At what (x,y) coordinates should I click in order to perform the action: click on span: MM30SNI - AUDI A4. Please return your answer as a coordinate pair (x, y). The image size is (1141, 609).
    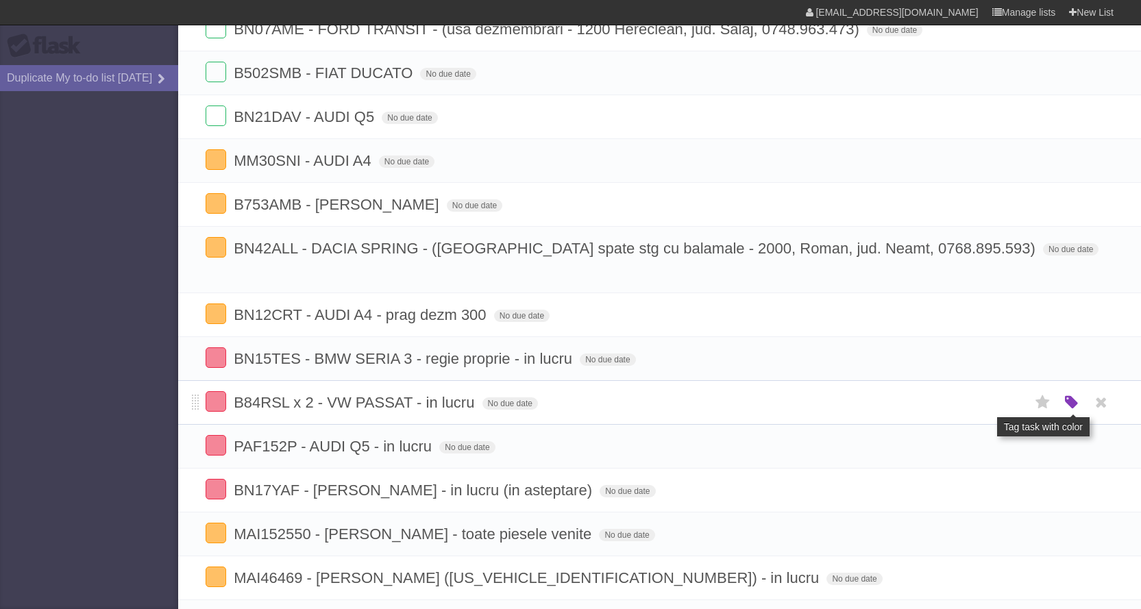
    Looking at the image, I should click on (304, 160).